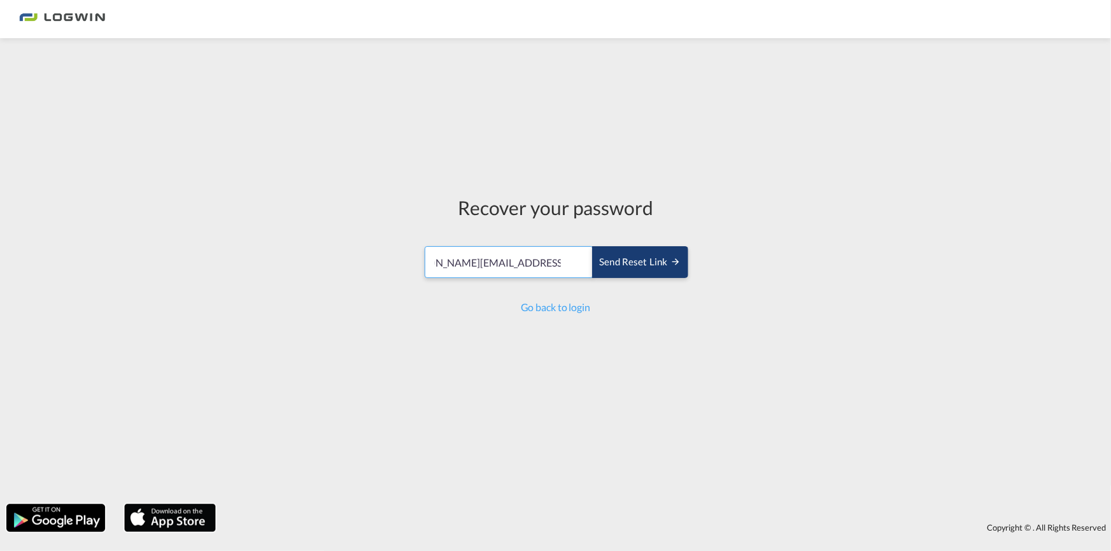 This screenshot has width=1111, height=551. I want to click on img: google.png, so click(55, 518).